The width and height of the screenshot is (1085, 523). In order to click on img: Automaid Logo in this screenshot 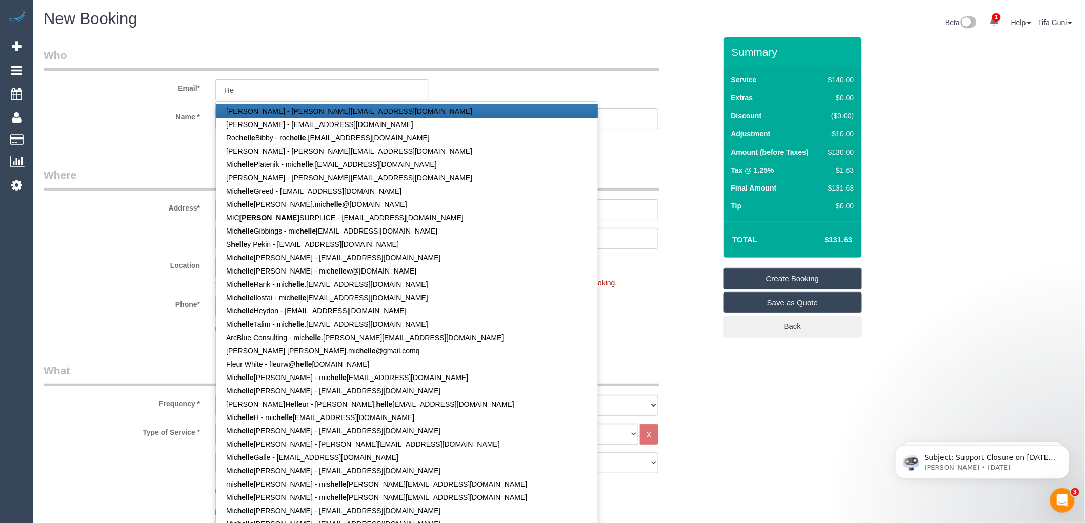, I will do `click(16, 17)`.